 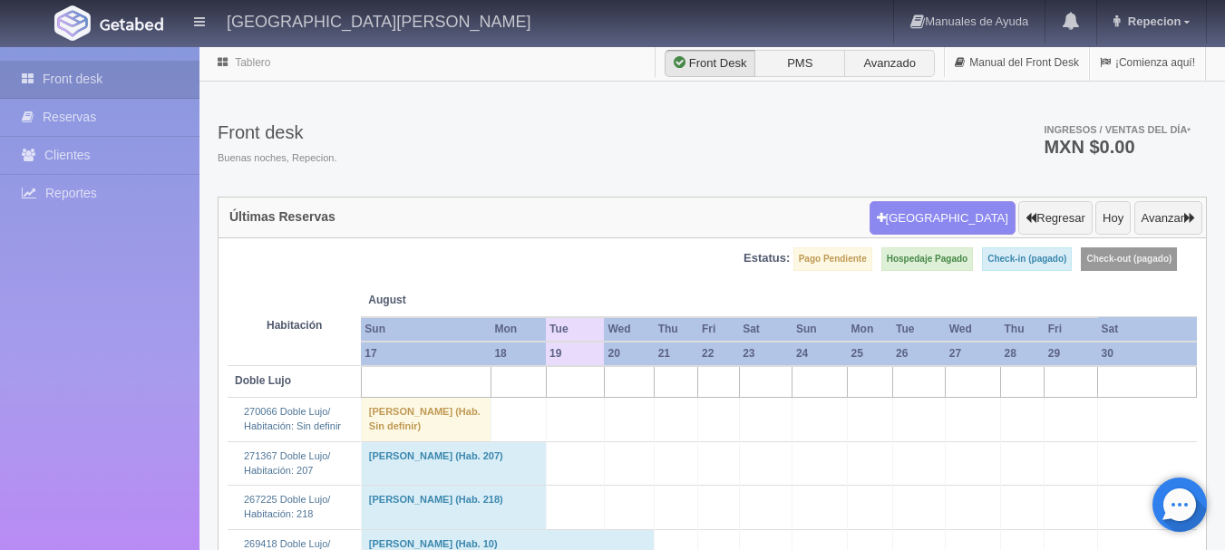 I want to click on th: 22, so click(x=718, y=354).